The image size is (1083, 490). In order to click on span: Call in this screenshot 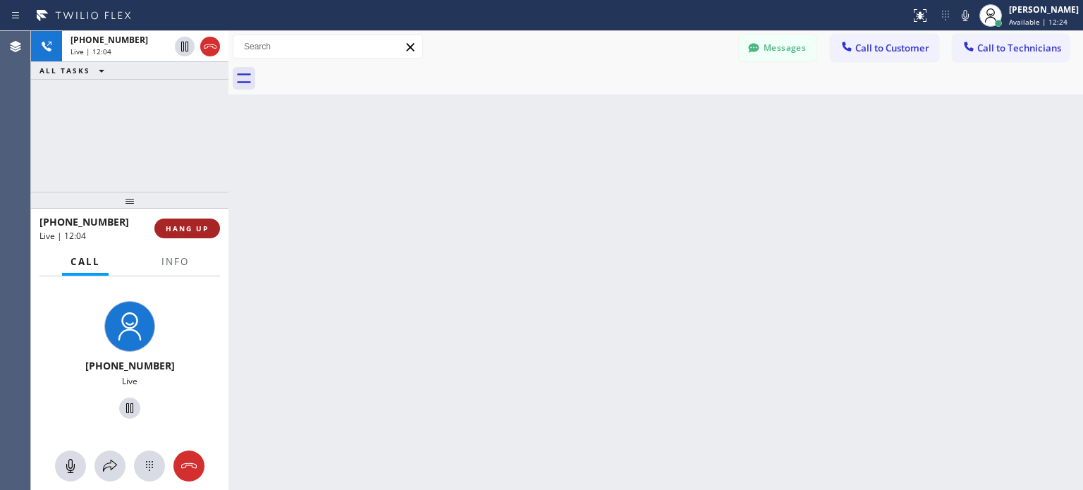, I will do `click(85, 262)`.